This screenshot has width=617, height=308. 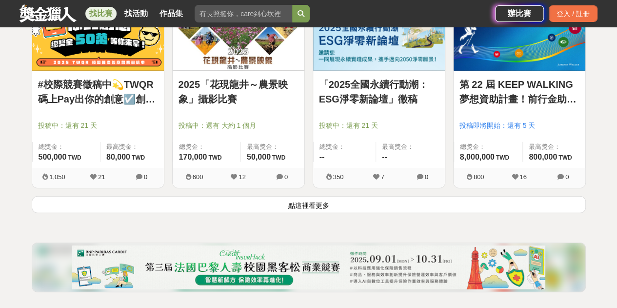 I want to click on span: 800,000, so click(x=543, y=157).